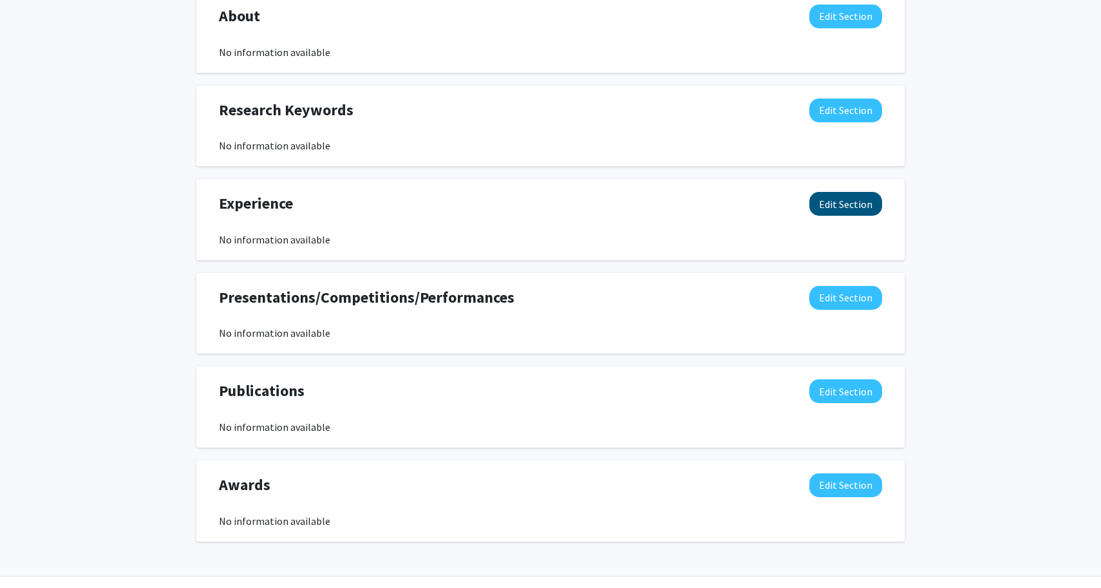 This screenshot has height=588, width=1101. What do you see at coordinates (256, 203) in the screenshot?
I see `span: Experience` at bounding box center [256, 203].